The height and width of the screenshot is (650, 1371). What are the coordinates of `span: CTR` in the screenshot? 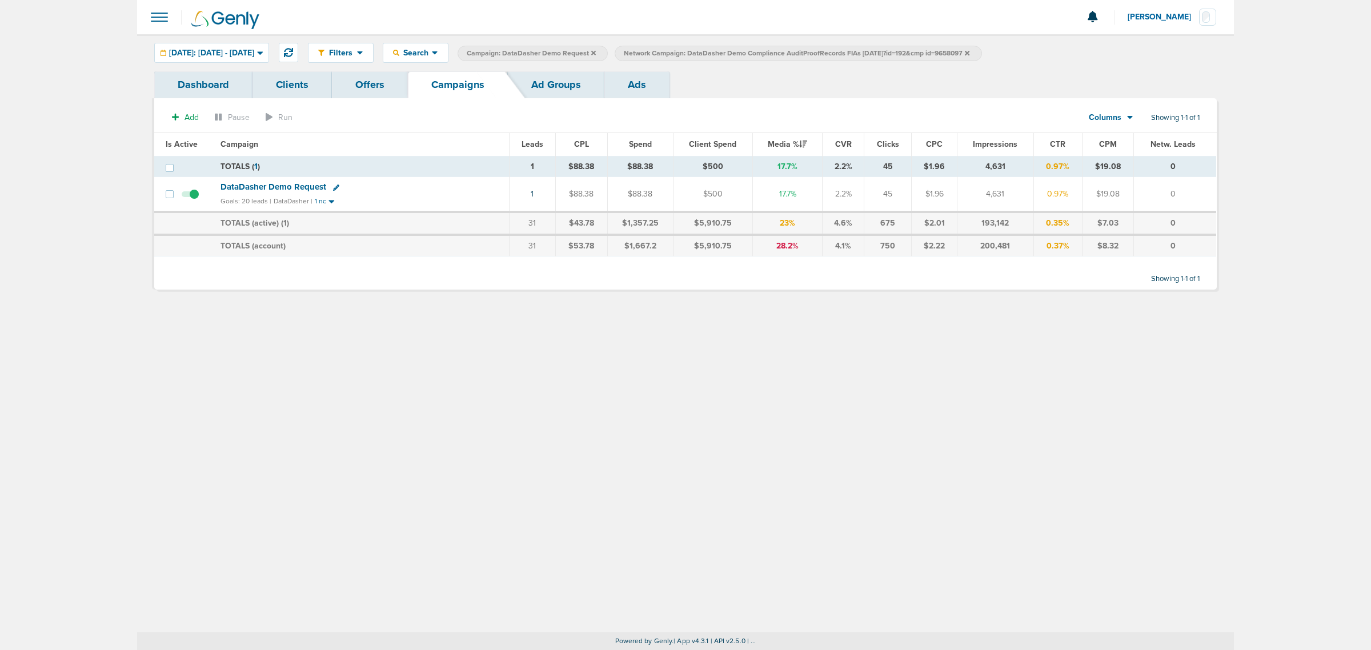 It's located at (1057, 144).